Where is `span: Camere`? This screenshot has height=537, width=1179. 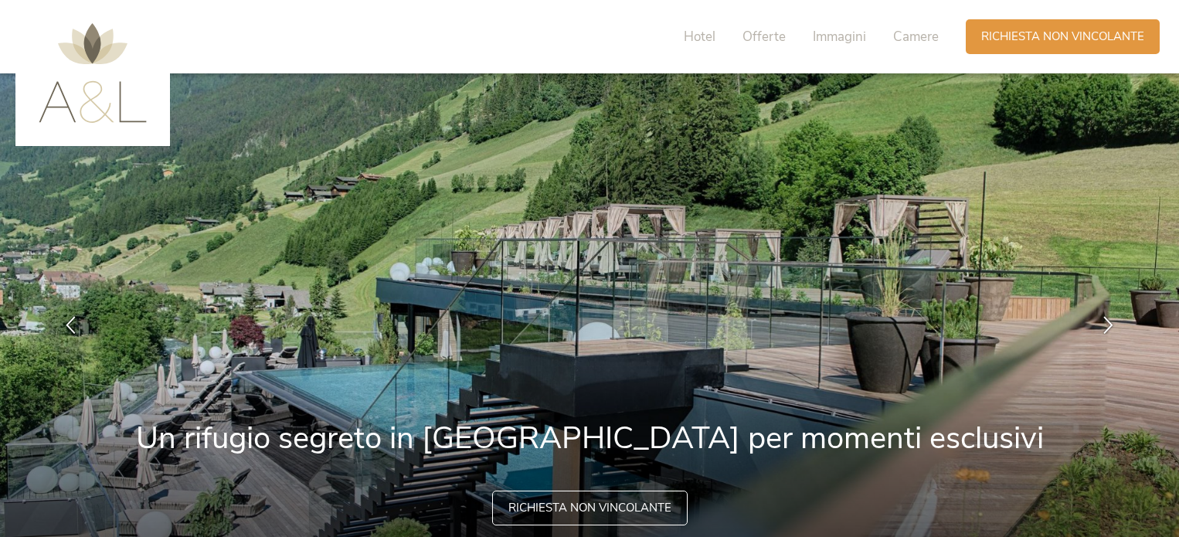 span: Camere is located at coordinates (916, 36).